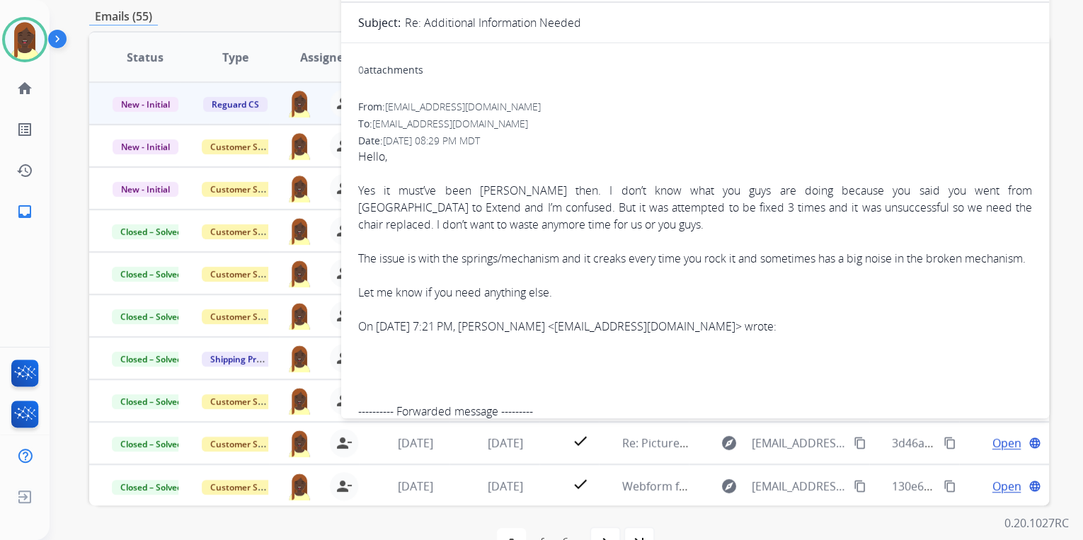 This screenshot has width=1083, height=540. I want to click on span: Shipping Protection, so click(250, 359).